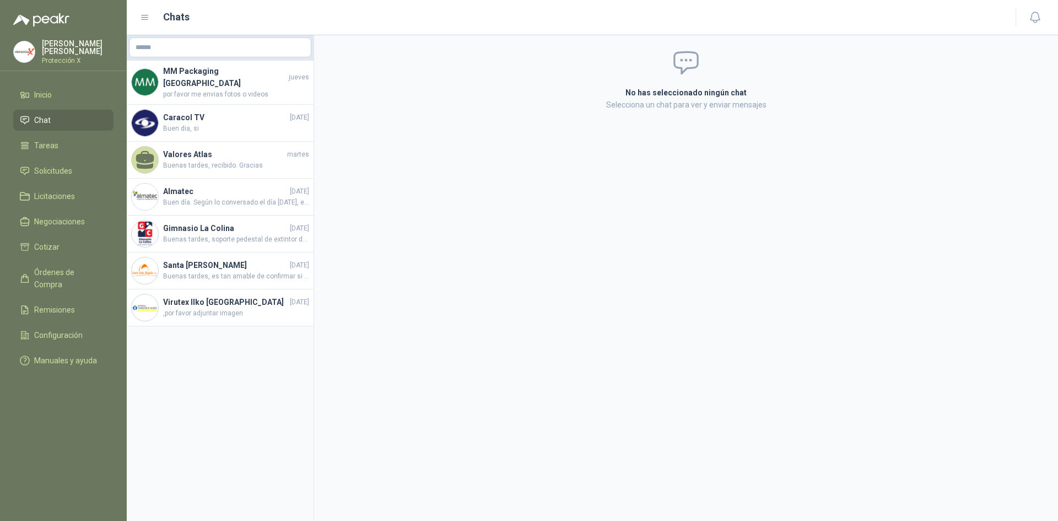 This screenshot has width=1058, height=521. Describe the element at coordinates (236, 165) in the screenshot. I see `span: Buenas tardes, recibido. Gracias` at that location.